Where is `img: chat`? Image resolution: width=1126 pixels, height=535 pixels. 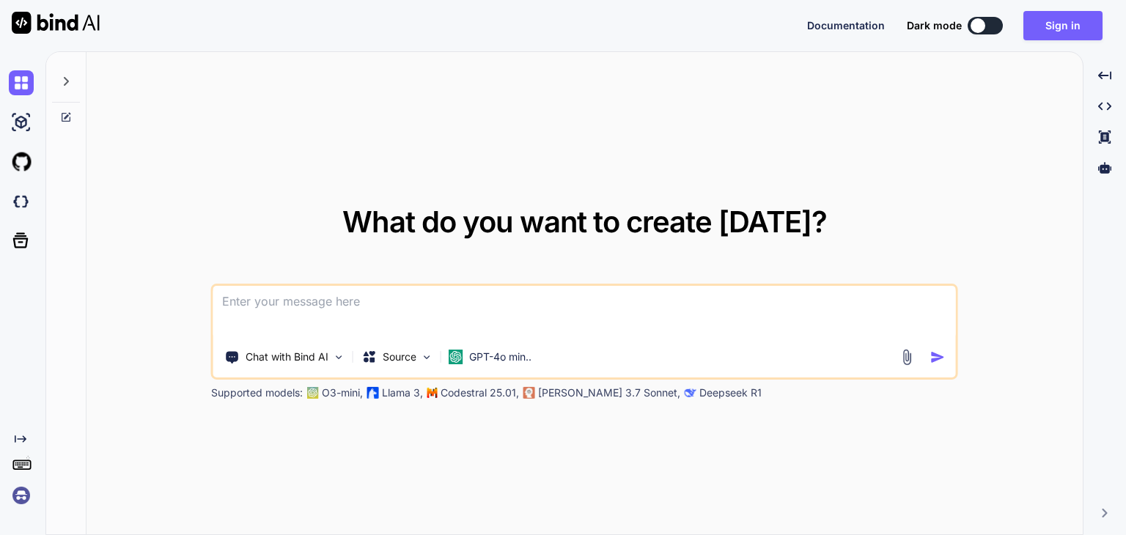
img: chat is located at coordinates (21, 83).